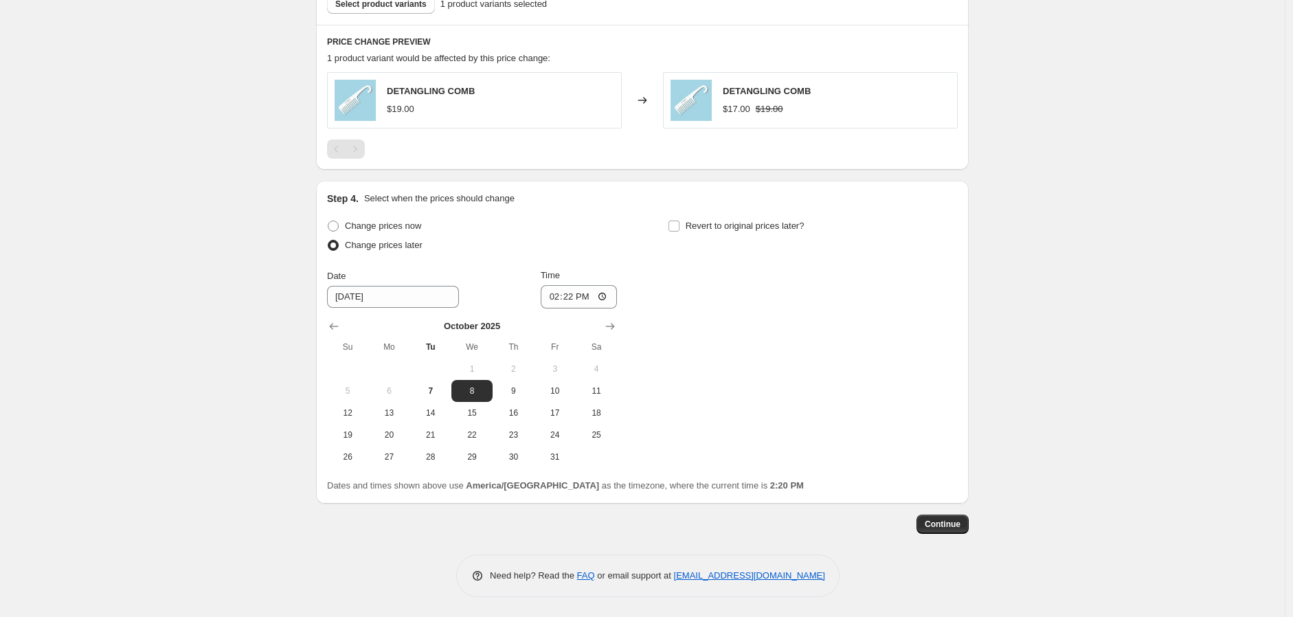  What do you see at coordinates (389, 435) in the screenshot?
I see `span: 20` at bounding box center [389, 435].